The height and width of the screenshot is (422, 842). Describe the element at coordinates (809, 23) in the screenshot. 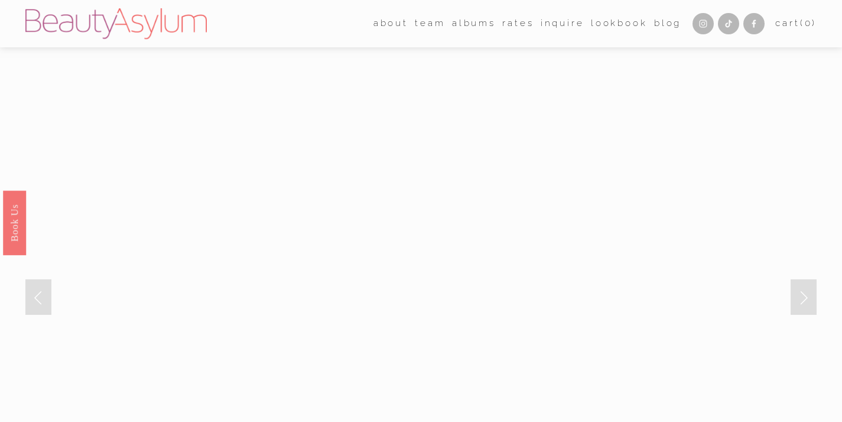

I see `span: 0` at that location.